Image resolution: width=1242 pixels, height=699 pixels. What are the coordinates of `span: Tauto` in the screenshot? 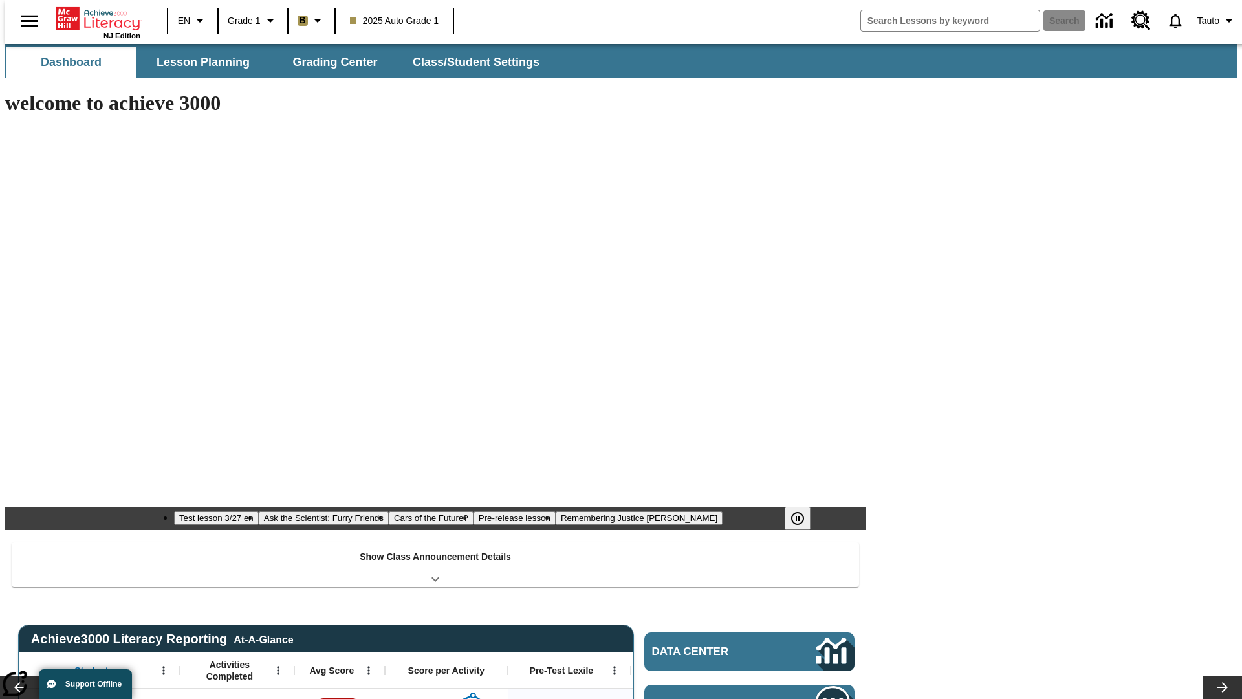 It's located at (1208, 21).